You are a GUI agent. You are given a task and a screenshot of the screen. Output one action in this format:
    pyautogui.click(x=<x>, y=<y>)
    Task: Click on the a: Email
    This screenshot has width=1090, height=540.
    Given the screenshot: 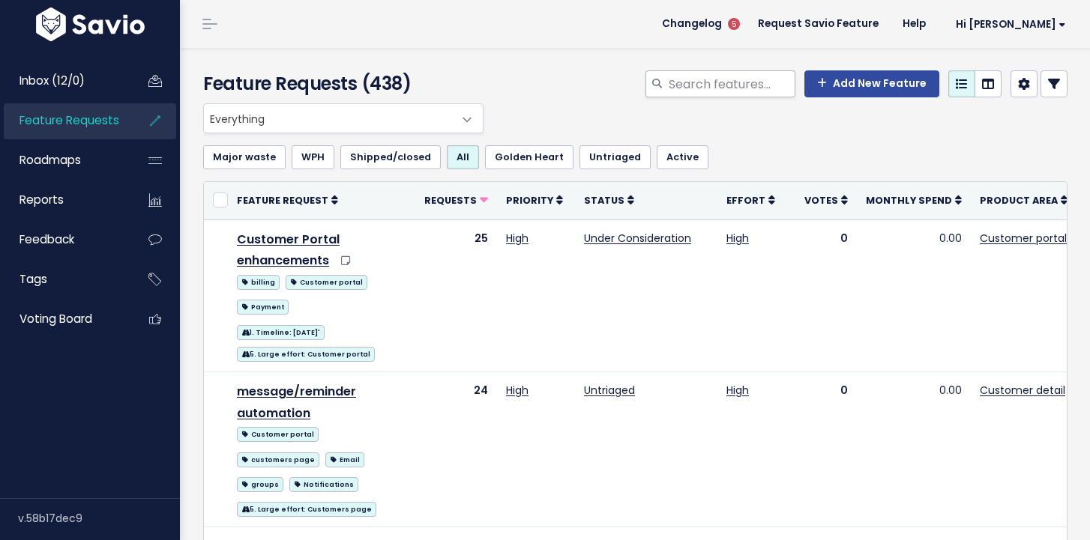 What is the action you would take?
    pyautogui.click(x=345, y=459)
    